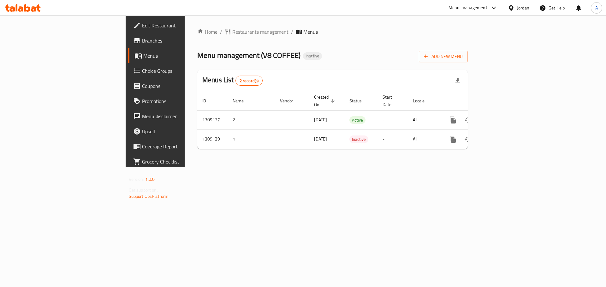 Image resolution: width=606 pixels, height=287 pixels. What do you see at coordinates (177, 56) in the screenshot?
I see `a: Menus` at bounding box center [177, 56].